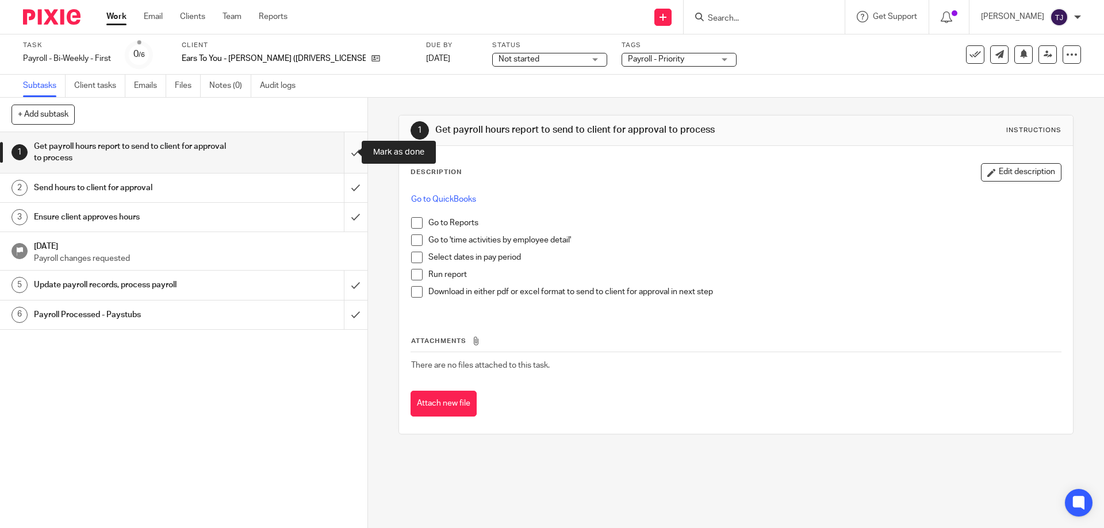 The height and width of the screenshot is (528, 1104). What do you see at coordinates (20, 188) in the screenshot?
I see `div: 2` at bounding box center [20, 188].